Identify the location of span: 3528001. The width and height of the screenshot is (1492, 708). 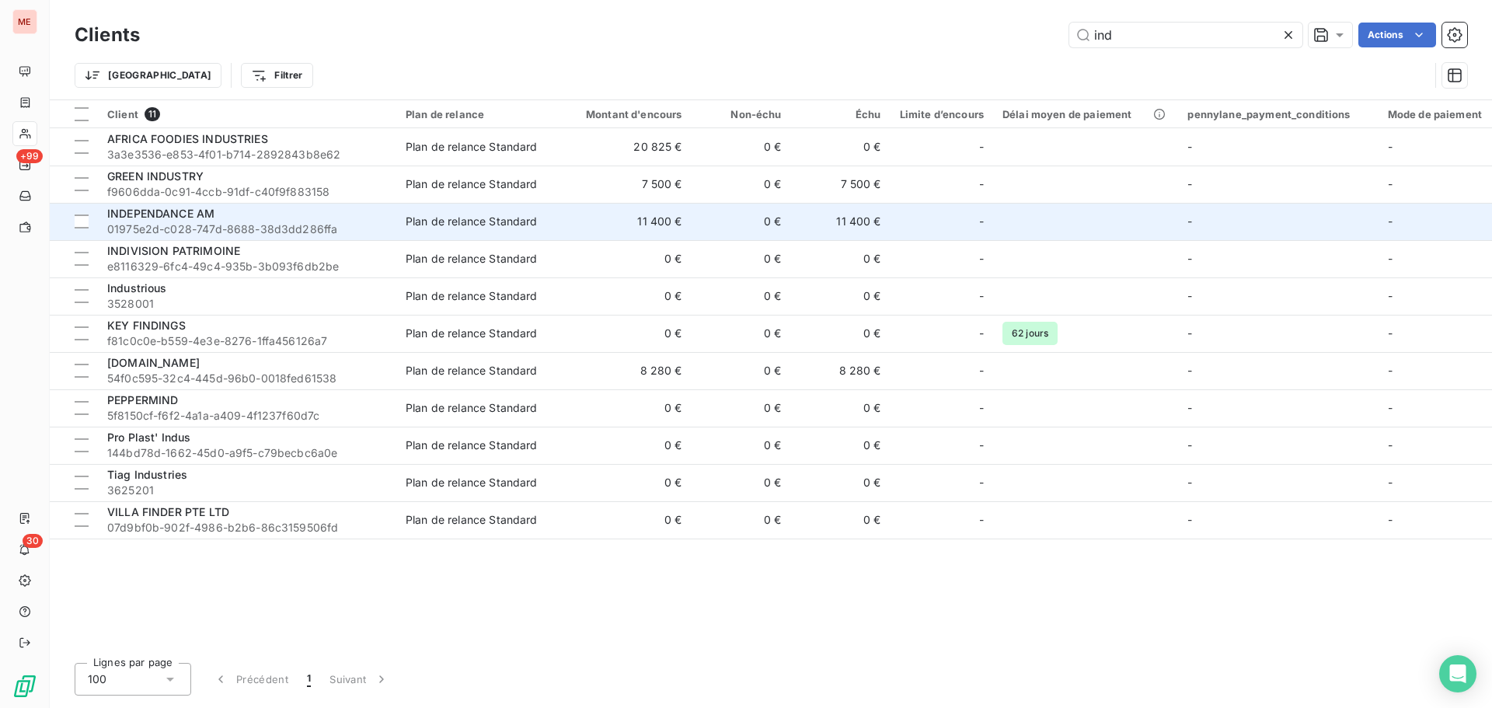
(247, 304).